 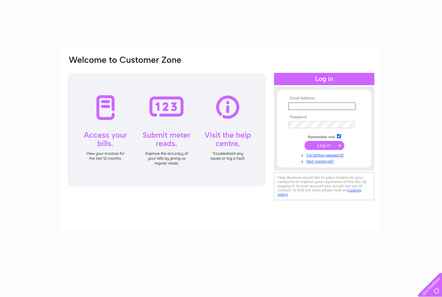 I want to click on a: Forgotten password?, so click(x=325, y=154).